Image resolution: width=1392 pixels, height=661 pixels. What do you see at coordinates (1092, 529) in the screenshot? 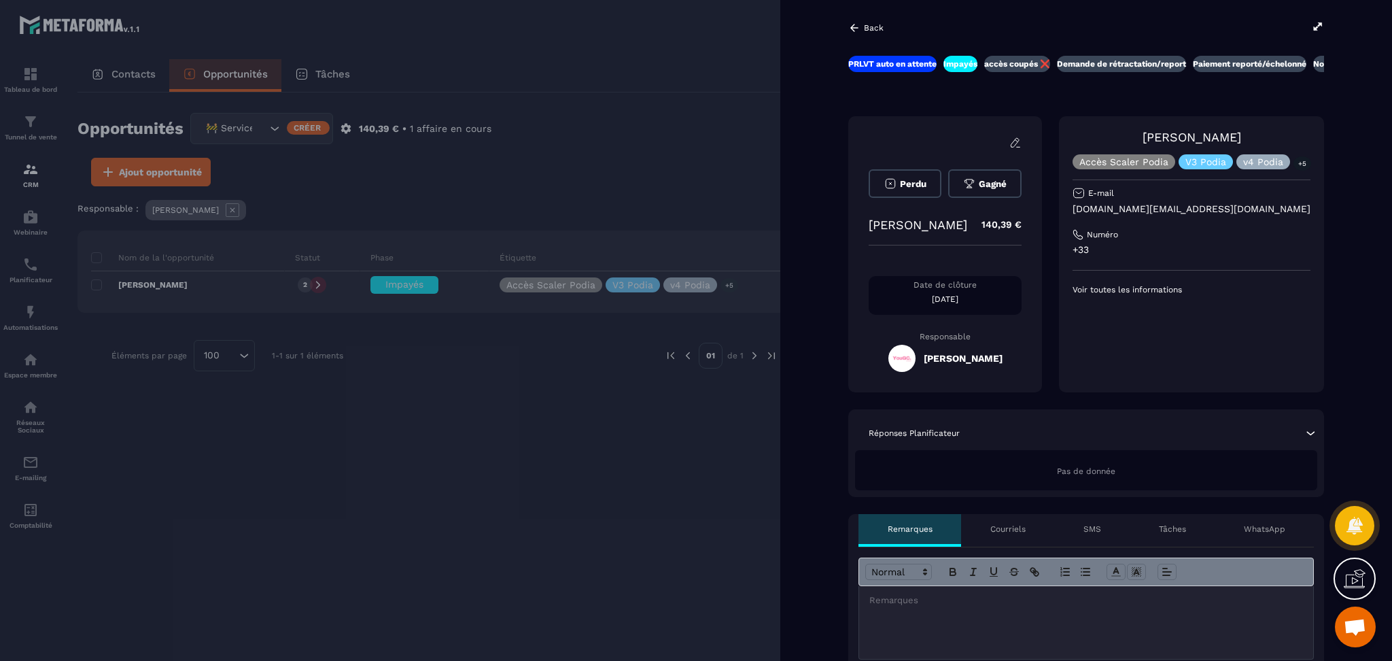
I see `p: SMS` at bounding box center [1092, 529].